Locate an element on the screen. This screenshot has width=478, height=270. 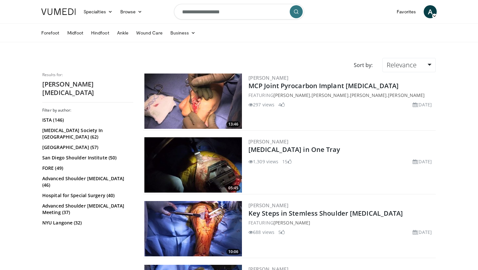
a: Favorites is located at coordinates (407, 12).